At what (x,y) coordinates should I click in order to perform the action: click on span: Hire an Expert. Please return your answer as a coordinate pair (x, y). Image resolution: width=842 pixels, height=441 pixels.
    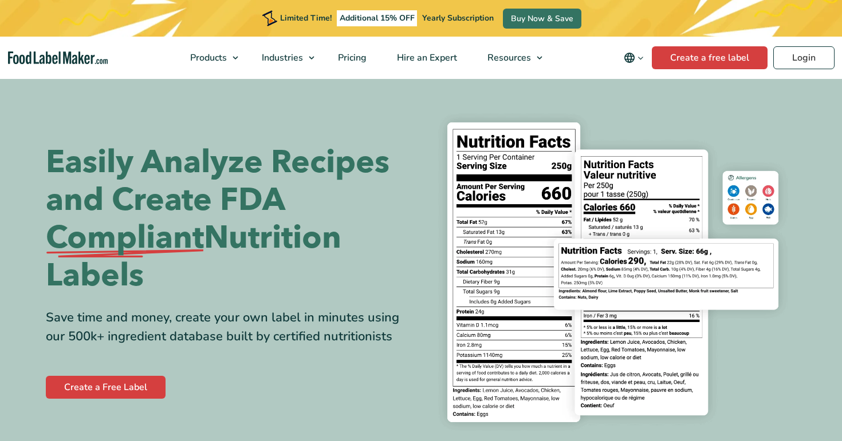
    Looking at the image, I should click on (425, 58).